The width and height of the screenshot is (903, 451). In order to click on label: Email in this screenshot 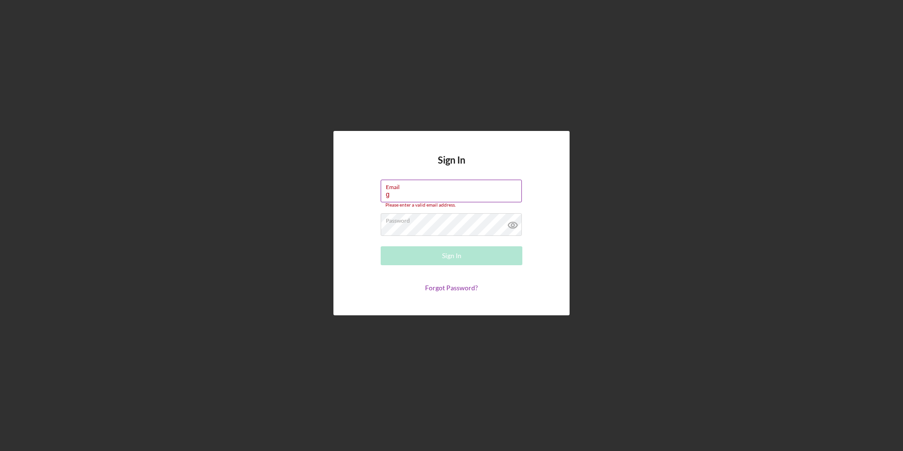, I will do `click(454, 185)`.